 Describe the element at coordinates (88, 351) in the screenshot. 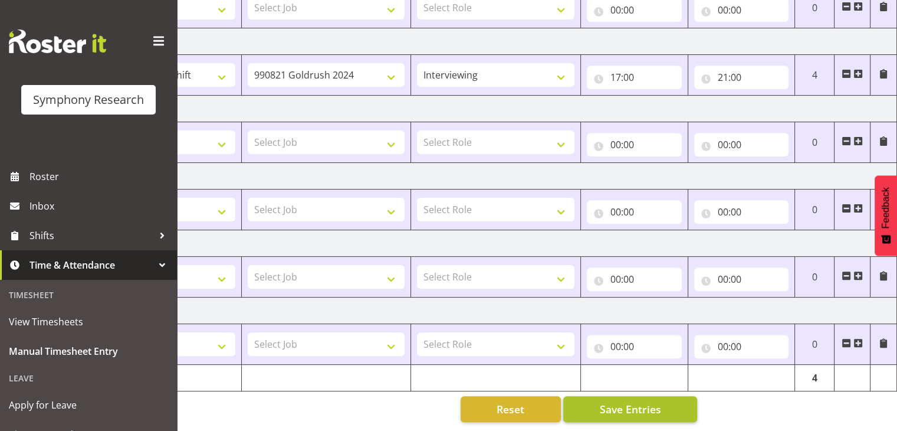

I see `a: Manual Timesheet Entry` at that location.